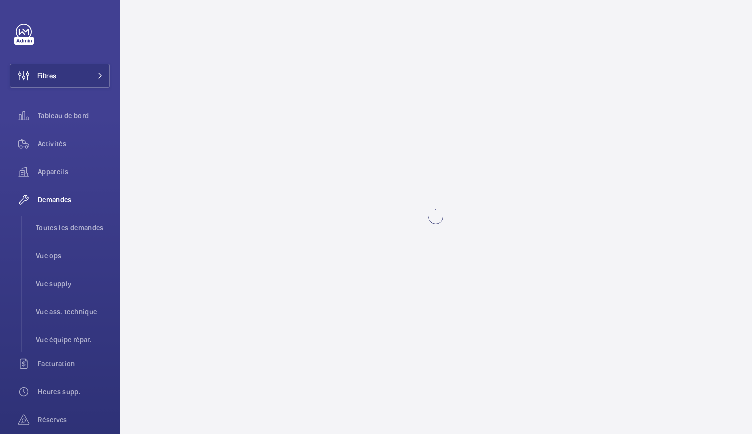 The image size is (752, 434). I want to click on span: Heures supp., so click(74, 392).